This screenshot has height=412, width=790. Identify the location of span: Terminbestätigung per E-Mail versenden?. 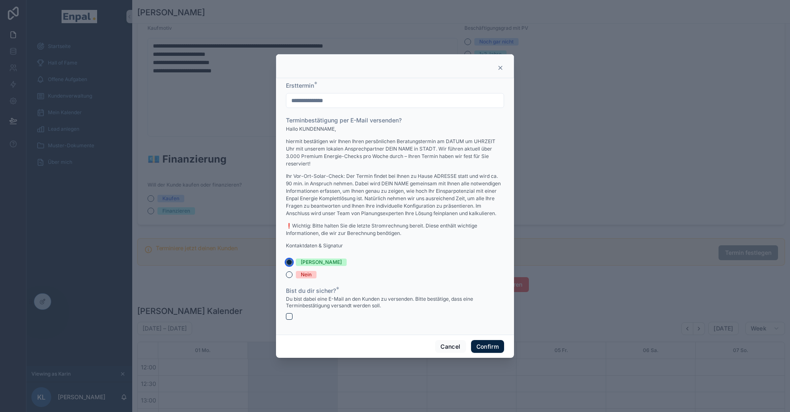
(344, 120).